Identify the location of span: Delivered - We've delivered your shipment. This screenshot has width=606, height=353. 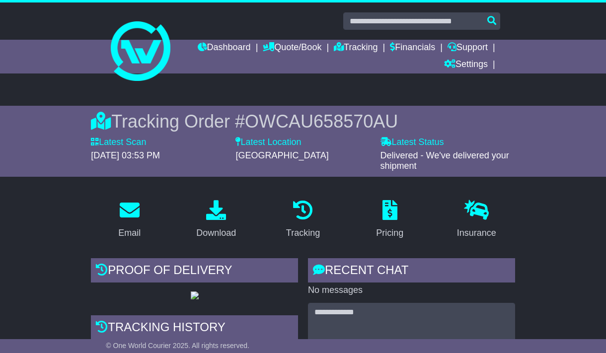
(444, 161).